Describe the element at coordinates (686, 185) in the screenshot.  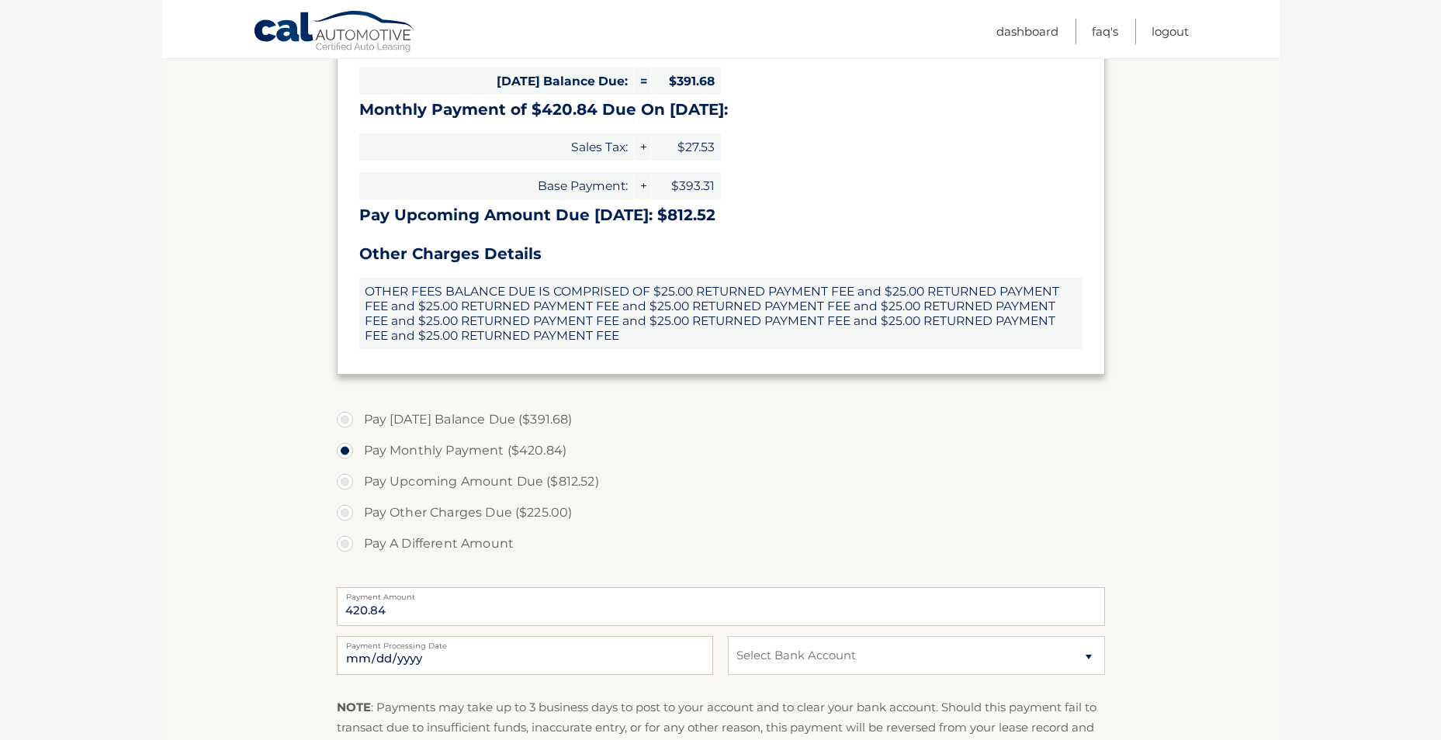
I see `span: $393.31` at that location.